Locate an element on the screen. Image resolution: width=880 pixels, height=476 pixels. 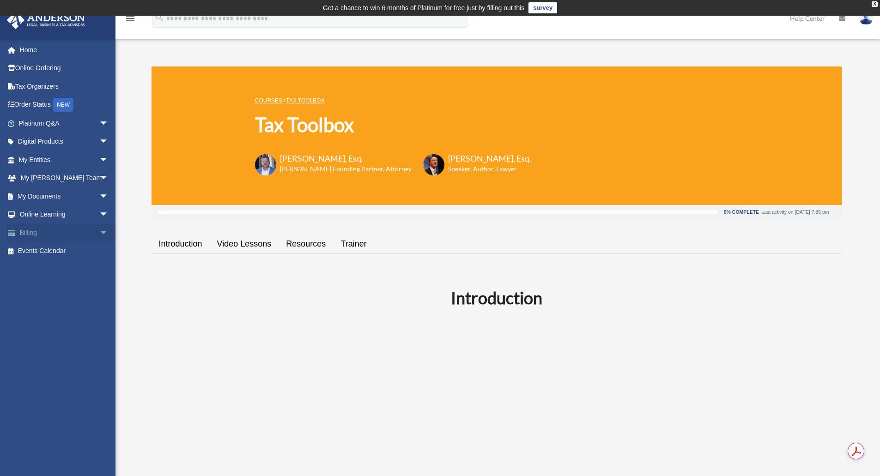
img: User Pic is located at coordinates (866, 18).